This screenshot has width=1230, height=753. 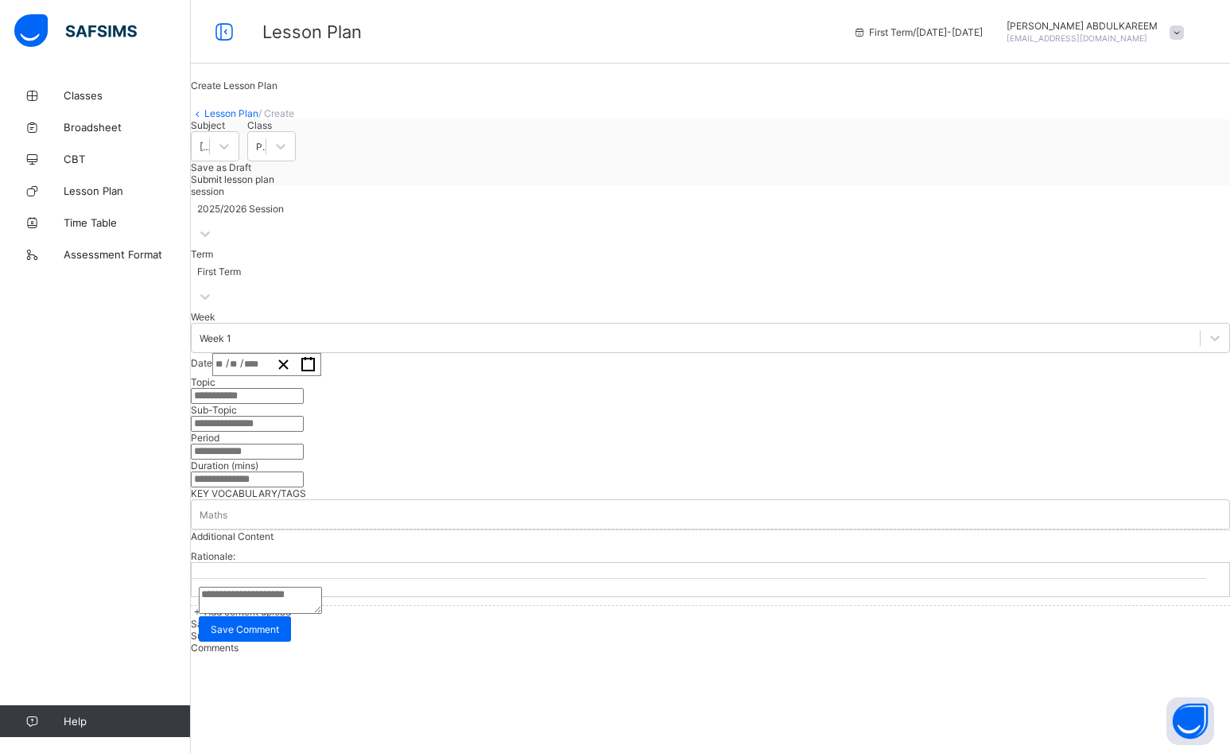 What do you see at coordinates (127, 159) in the screenshot?
I see `span: CBT` at bounding box center [127, 159].